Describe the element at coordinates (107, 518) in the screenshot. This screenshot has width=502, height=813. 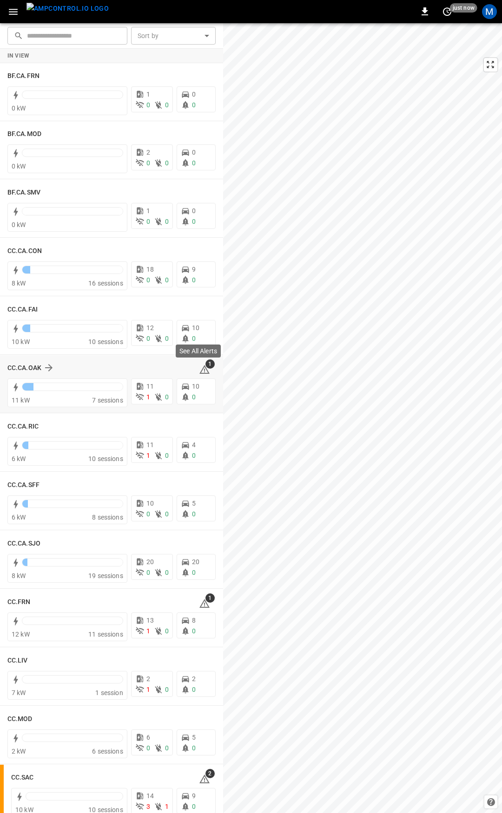
I see `span: 8 sessions` at that location.